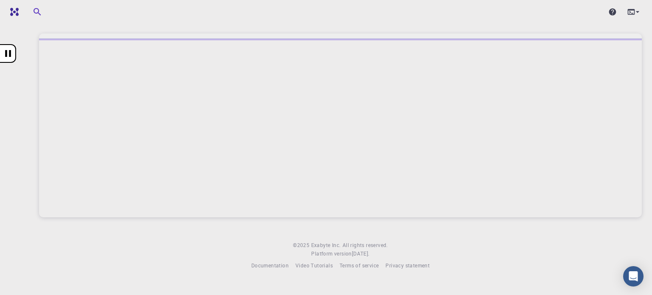  I want to click on a: Video Tutorials, so click(314, 266).